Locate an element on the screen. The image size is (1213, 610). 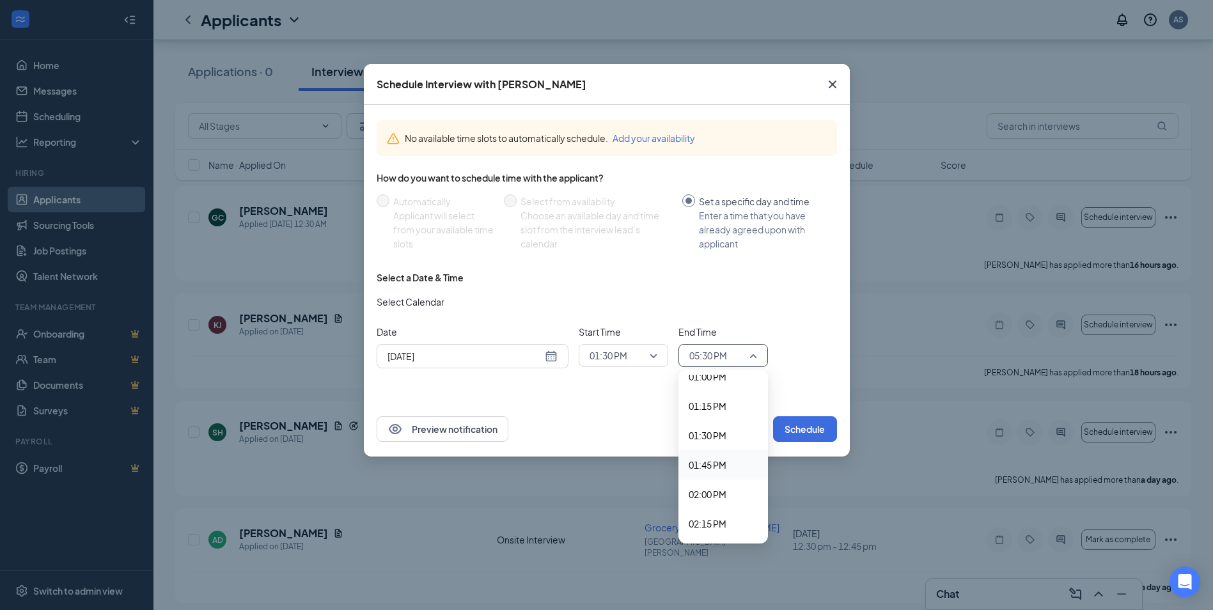
span: Select Calendar is located at coordinates (411, 302).